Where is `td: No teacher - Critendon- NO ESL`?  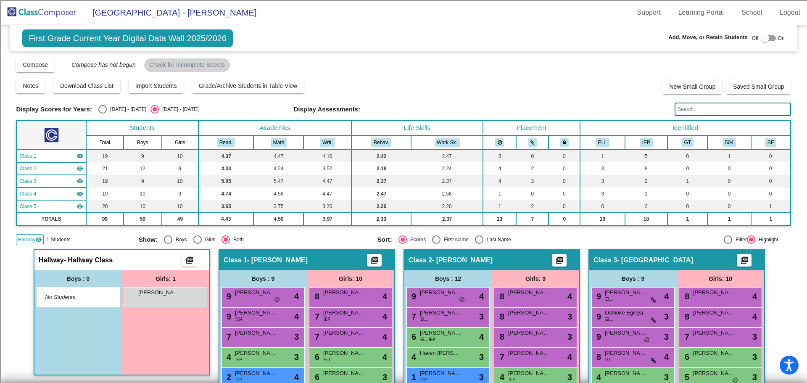
td: No teacher - Critendon- NO ESL is located at coordinates (51, 206).